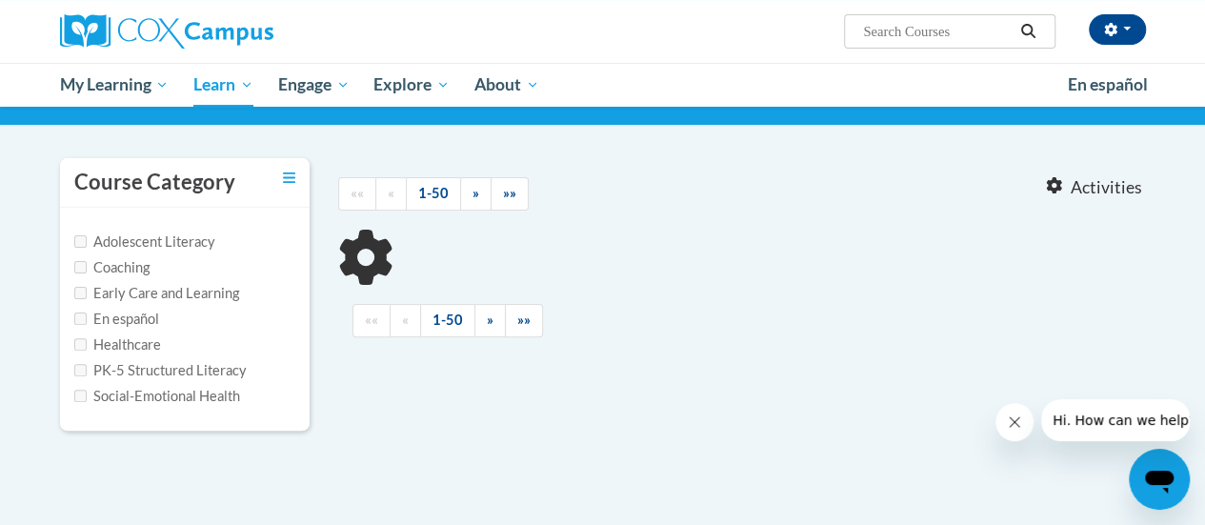 The image size is (1205, 525). What do you see at coordinates (313, 85) in the screenshot?
I see `span: Engage` at bounding box center [313, 85].